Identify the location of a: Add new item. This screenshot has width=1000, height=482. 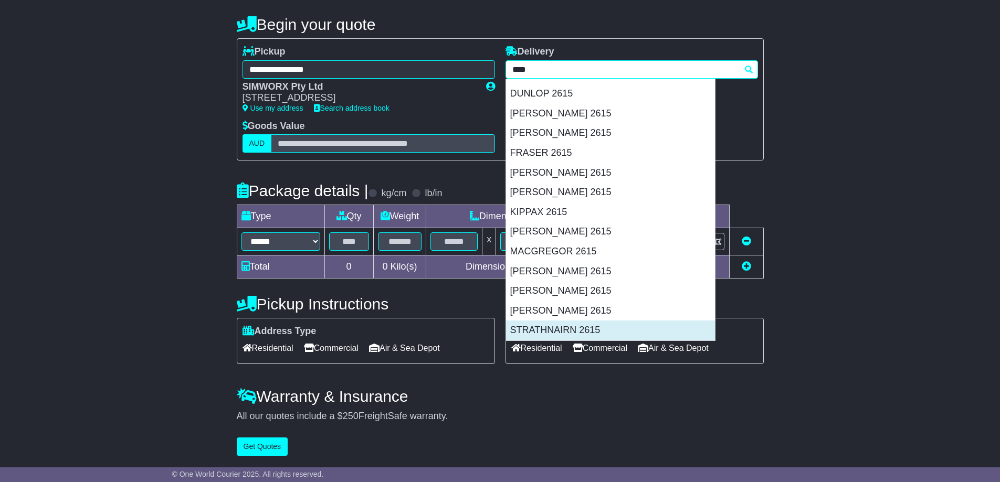
(746, 267).